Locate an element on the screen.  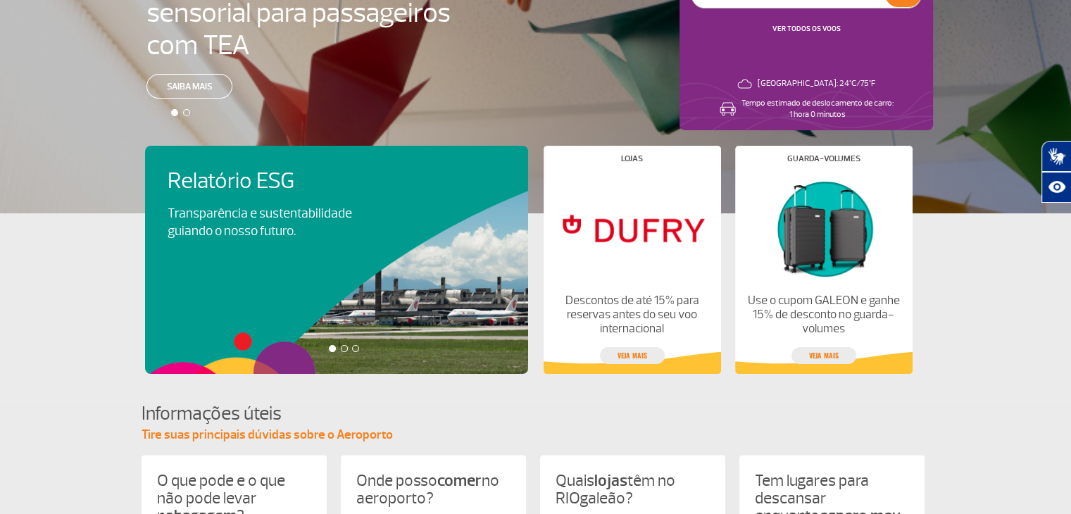
p: Use o cupom GALEON e ganhe 15% de desconto no guarda-volumes is located at coordinates (823, 315).